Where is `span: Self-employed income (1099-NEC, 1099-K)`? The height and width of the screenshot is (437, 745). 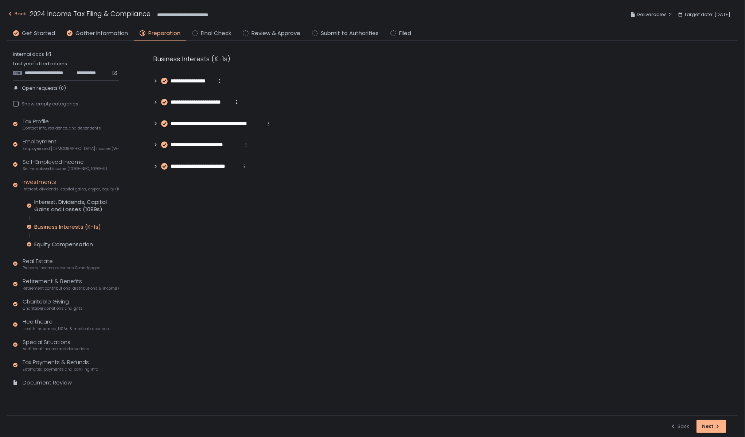
span: Self-employed income (1099-NEC, 1099-K) is located at coordinates (65, 168).